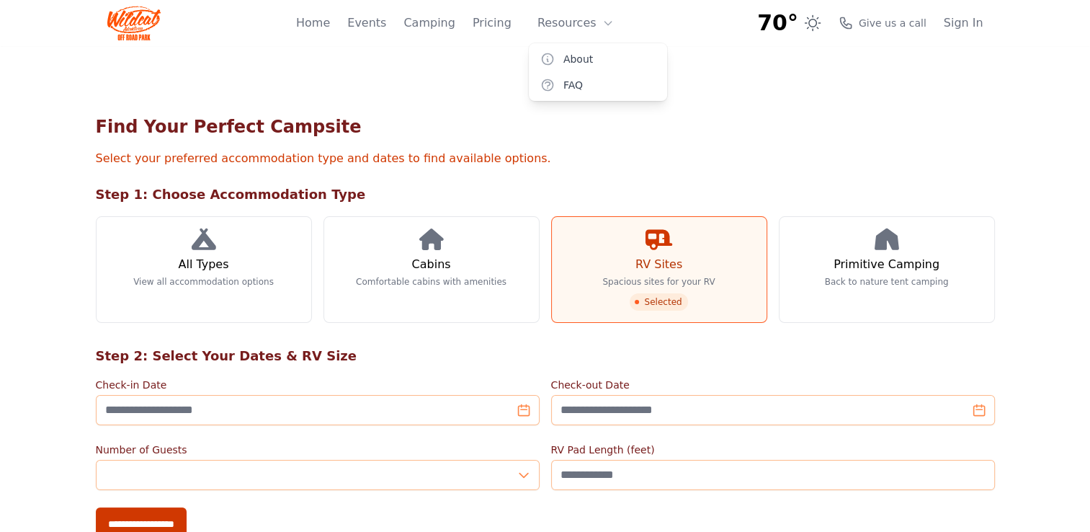 The image size is (1090, 532). What do you see at coordinates (431, 264) in the screenshot?
I see `h3: Cabins` at bounding box center [431, 264].